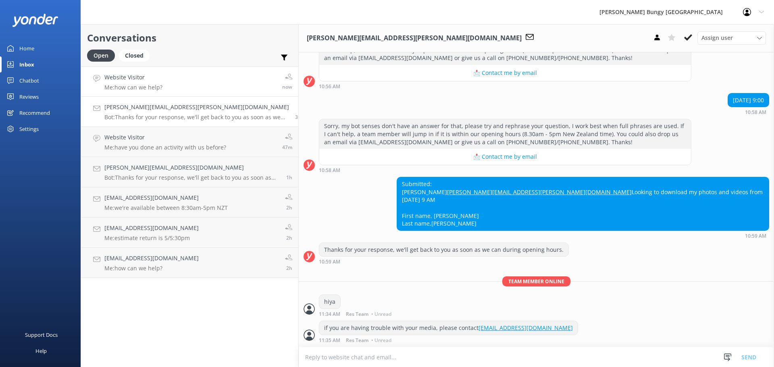 The width and height of the screenshot is (774, 367). What do you see at coordinates (152, 238) in the screenshot?
I see `p: Me: estimate return is 5/5:30pm` at bounding box center [152, 238].